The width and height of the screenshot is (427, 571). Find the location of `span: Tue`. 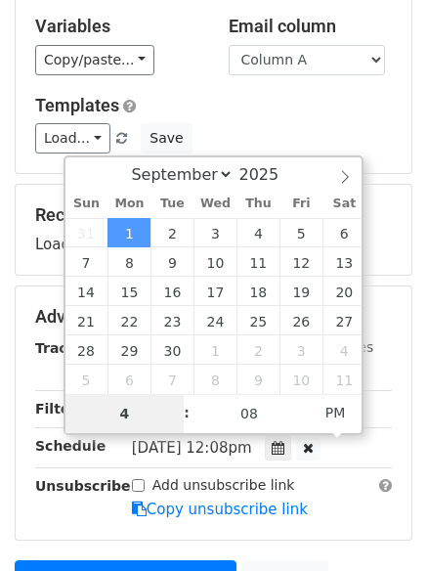

span: Tue is located at coordinates (172, 203).